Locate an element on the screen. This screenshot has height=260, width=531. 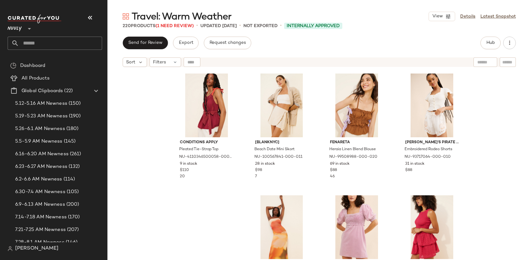
span: Global Clipboards is located at coordinates (42, 91).